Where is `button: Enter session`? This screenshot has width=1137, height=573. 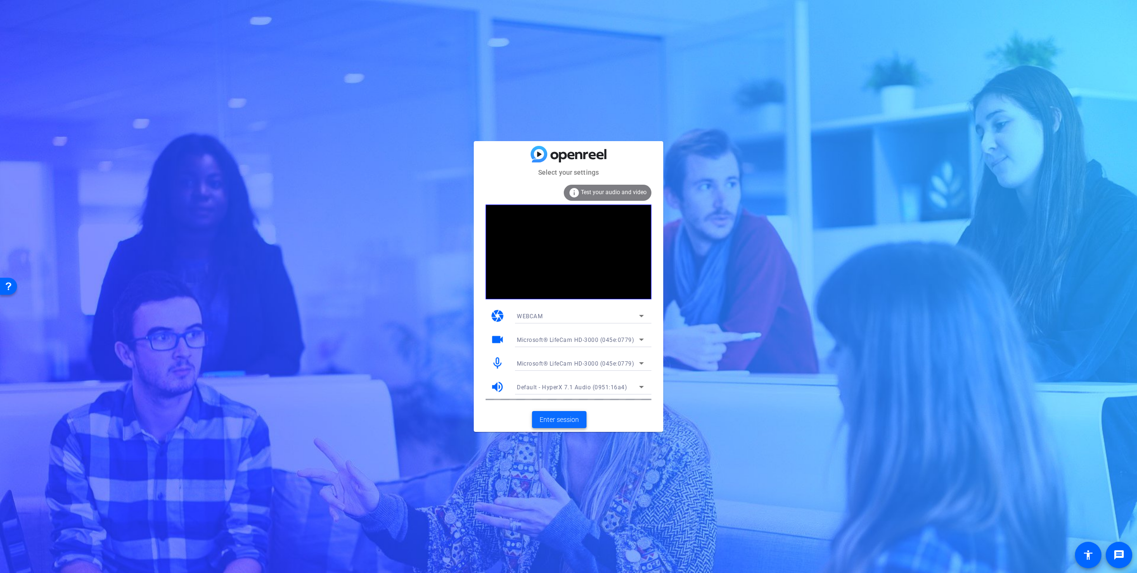 button: Enter session is located at coordinates (559, 420).